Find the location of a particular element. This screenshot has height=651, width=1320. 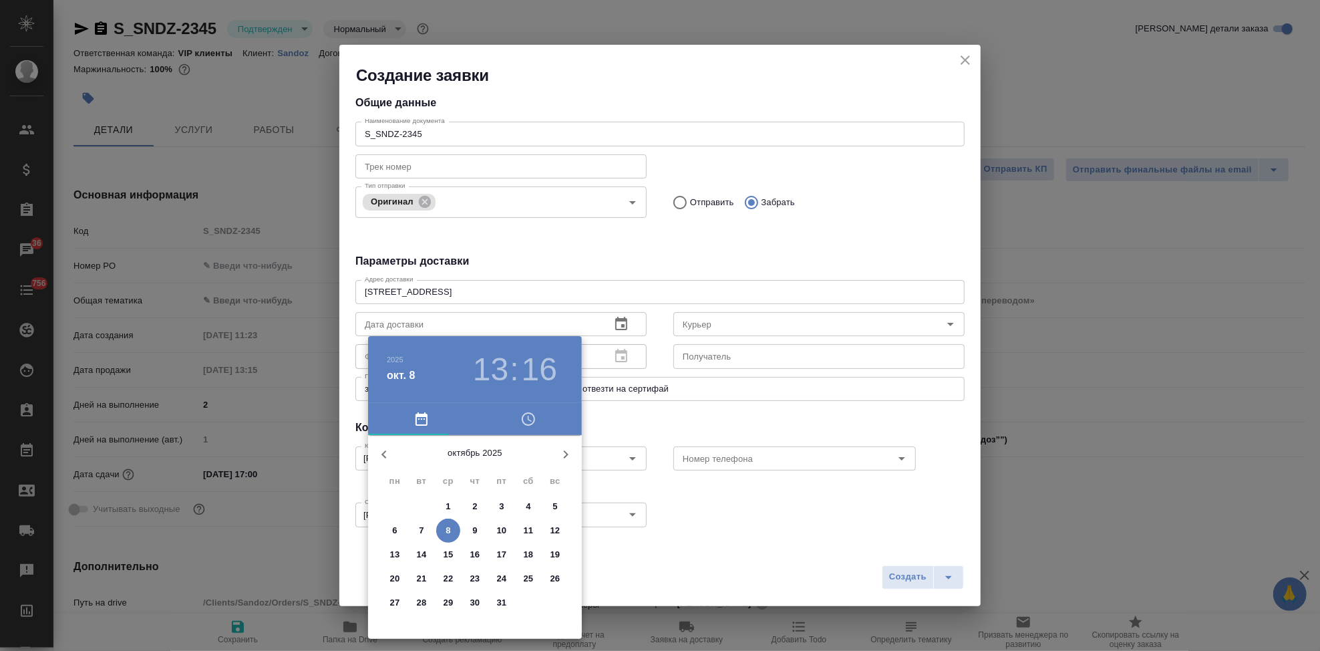

p: 10 is located at coordinates (502, 530).